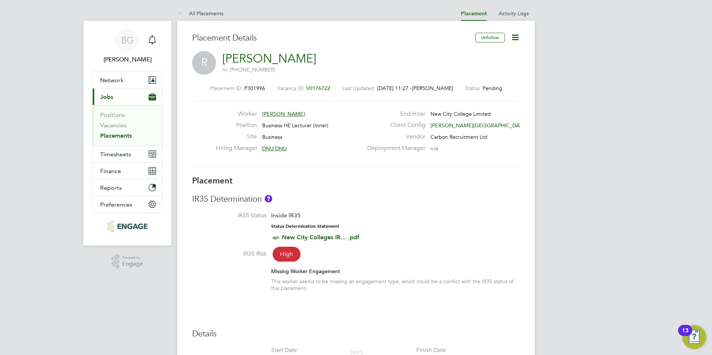  What do you see at coordinates (133, 258) in the screenshot?
I see `span: Powered by` at bounding box center [133, 258].